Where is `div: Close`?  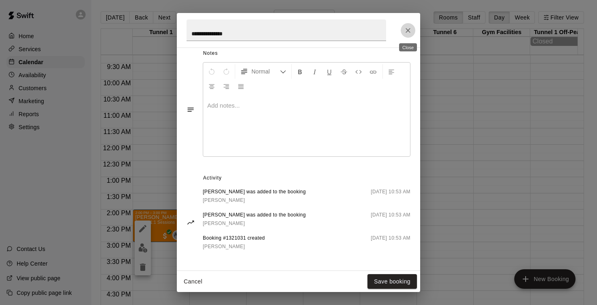 div: Close is located at coordinates (408, 47).